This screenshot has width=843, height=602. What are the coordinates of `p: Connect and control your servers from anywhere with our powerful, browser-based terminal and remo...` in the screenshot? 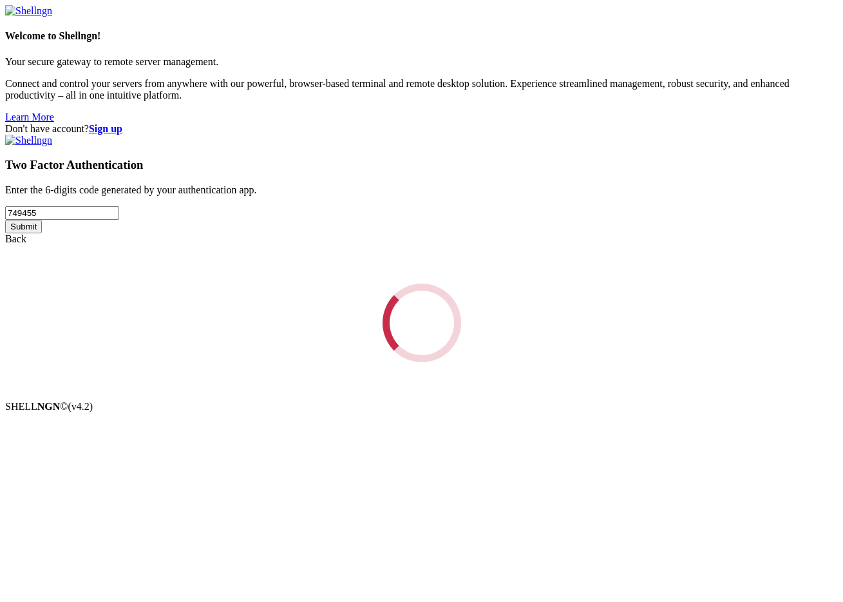 It's located at (421, 90).